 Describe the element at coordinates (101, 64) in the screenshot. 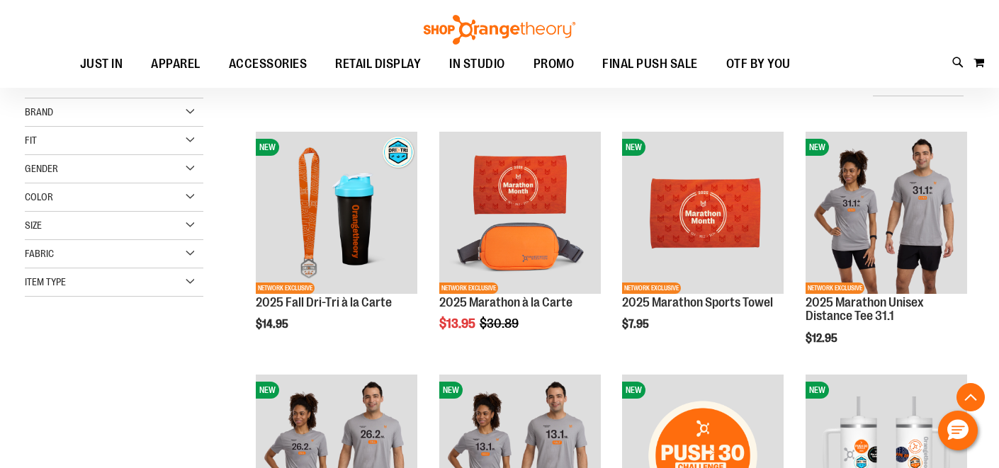

I see `a: JUST IN` at that location.